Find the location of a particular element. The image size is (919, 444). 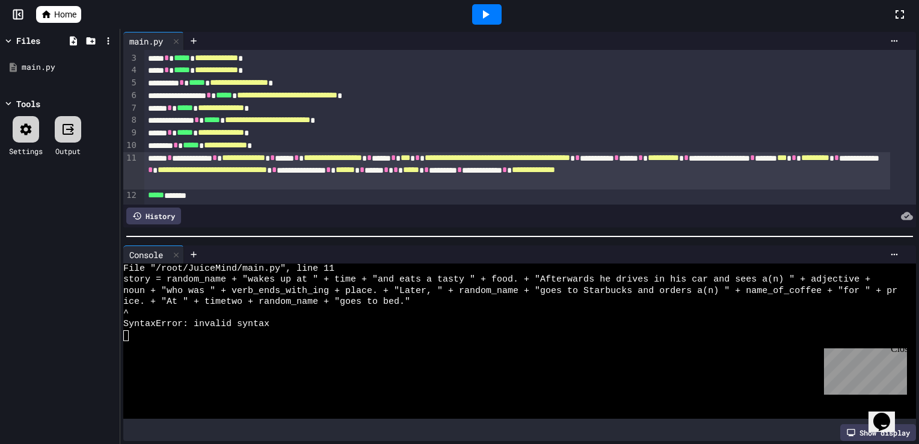

span: noun + "who was " + verb_ends_with_ing + place. + "Later, " + random_name + "goes to Starbucks an... is located at coordinates (510, 291).